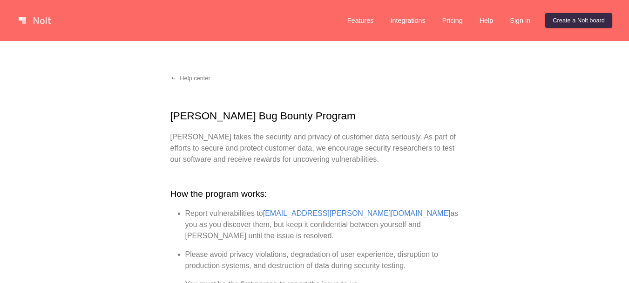  I want to click on a: Create a Nolt board, so click(579, 21).